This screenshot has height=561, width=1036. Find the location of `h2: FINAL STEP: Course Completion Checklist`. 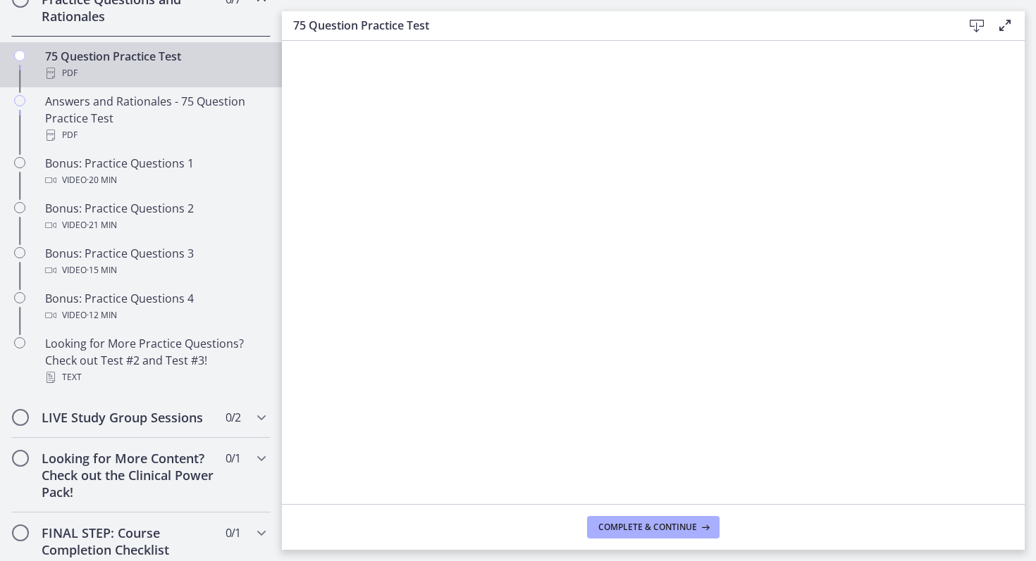

h2: FINAL STEP: Course Completion Checklist is located at coordinates (128, 542).